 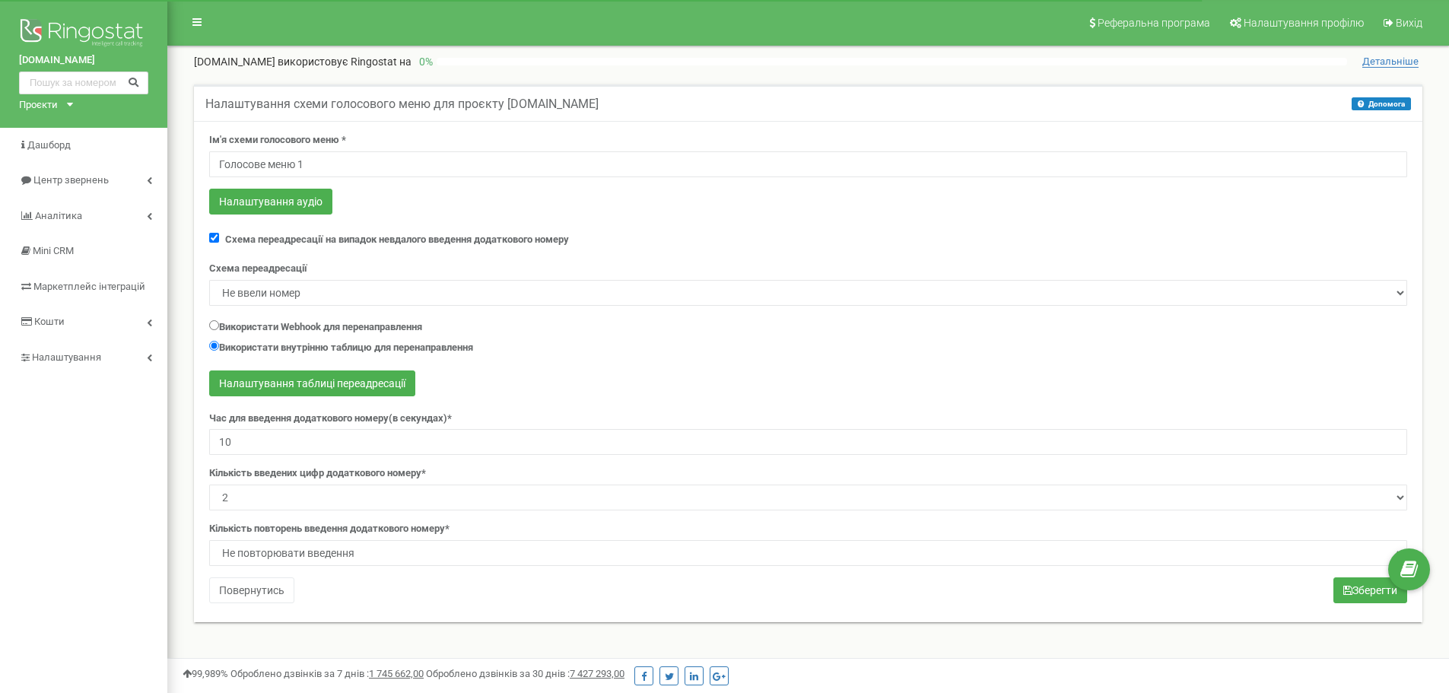 What do you see at coordinates (327, 673) in the screenshot?
I see `span: Оброблено дзвінків за 7 днів :` at bounding box center [327, 673].